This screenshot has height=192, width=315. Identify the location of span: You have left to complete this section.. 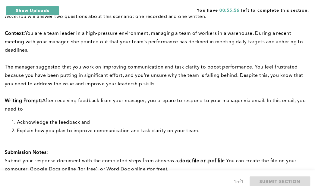
(253, 10).